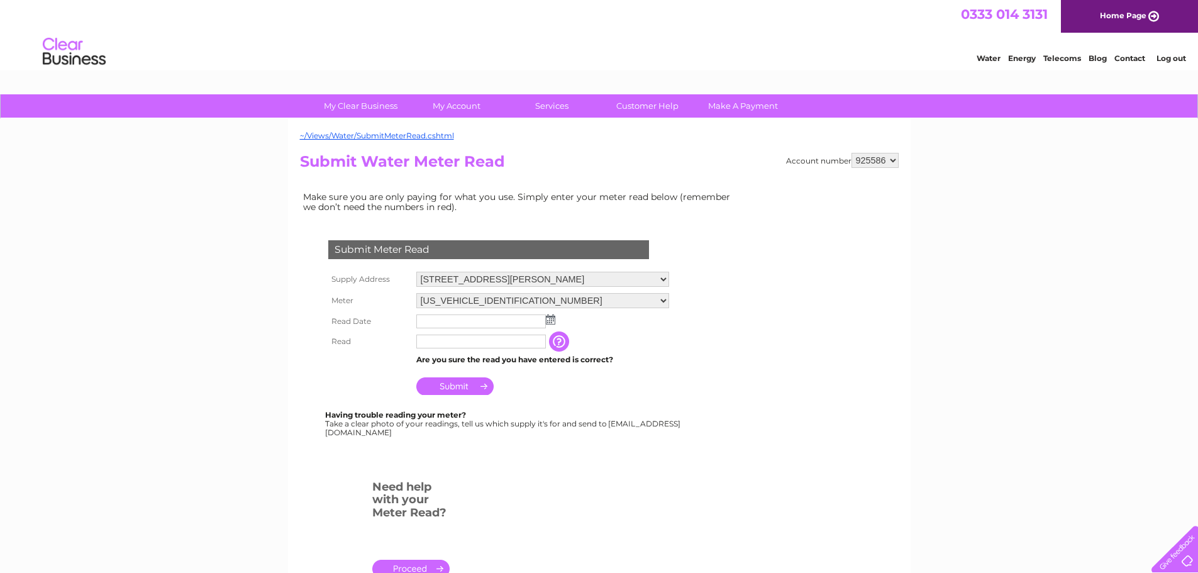 The width and height of the screenshot is (1198, 573). Describe the element at coordinates (411, 502) in the screenshot. I see `h3: Need help with your Meter Read?` at that location.